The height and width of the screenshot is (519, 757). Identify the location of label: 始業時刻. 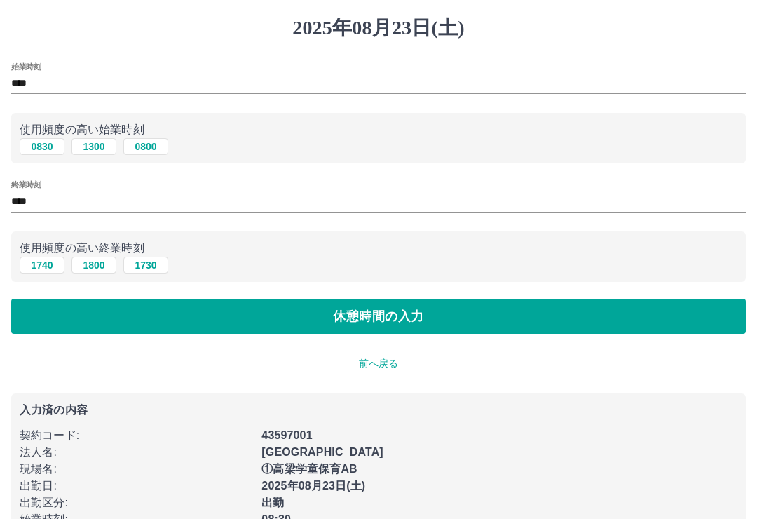
(26, 66).